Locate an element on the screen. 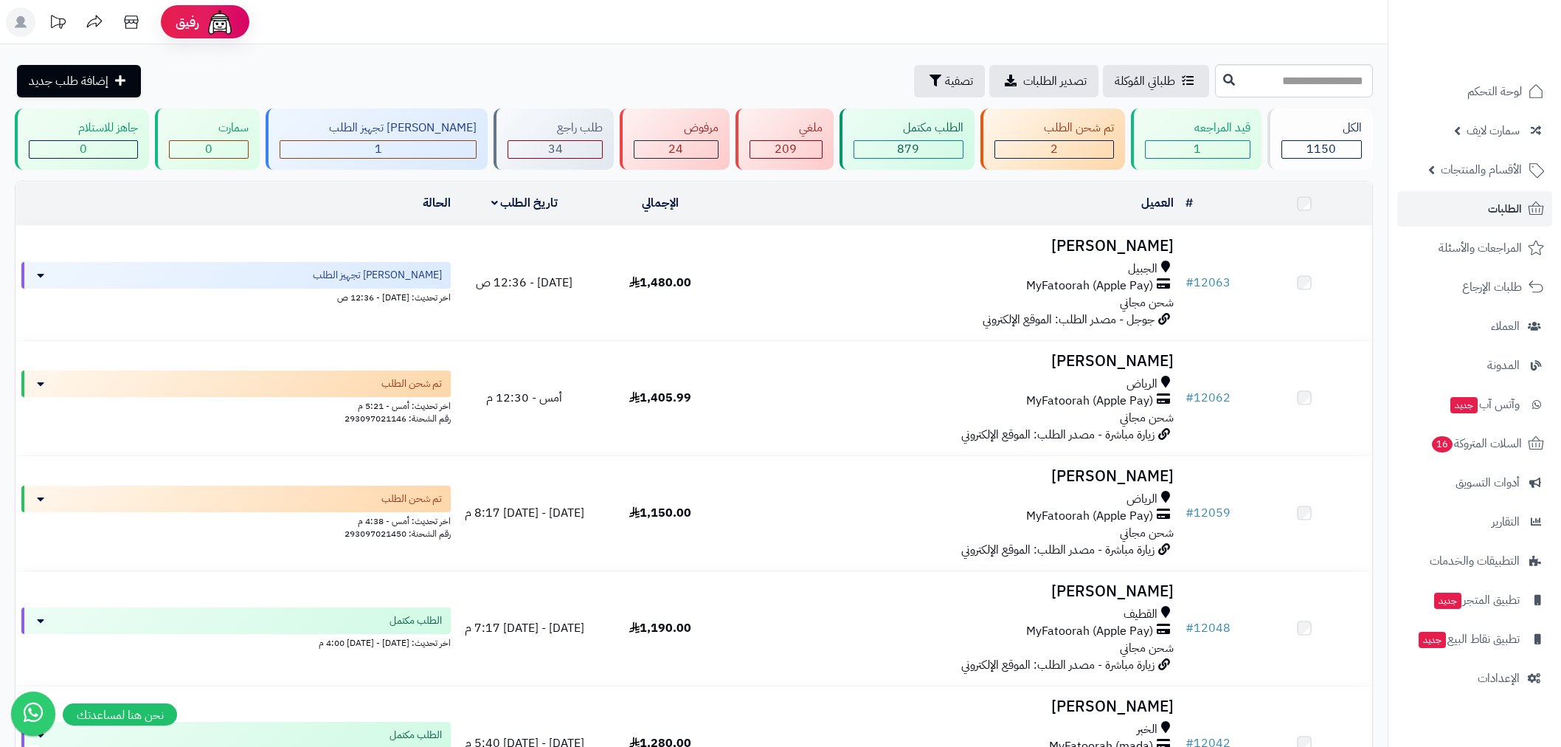 The image size is (1561, 747). span: التطبيقات والخدمات is located at coordinates (1475, 561).